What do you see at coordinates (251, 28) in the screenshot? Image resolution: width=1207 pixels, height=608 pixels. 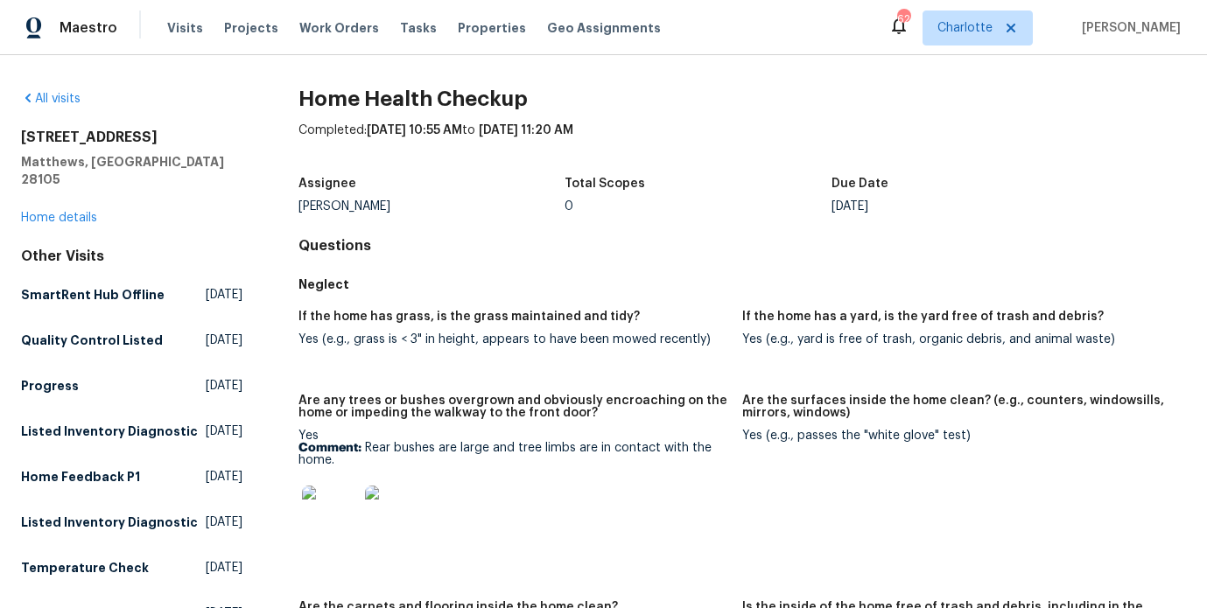 I see `span: Projects` at bounding box center [251, 28].